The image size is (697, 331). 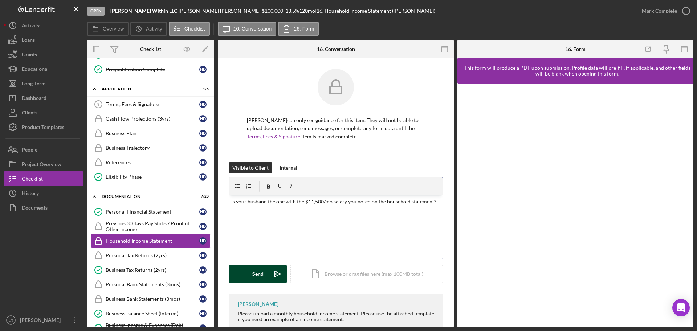 What do you see at coordinates (258, 274) in the screenshot?
I see `div: Send` at bounding box center [258, 274].